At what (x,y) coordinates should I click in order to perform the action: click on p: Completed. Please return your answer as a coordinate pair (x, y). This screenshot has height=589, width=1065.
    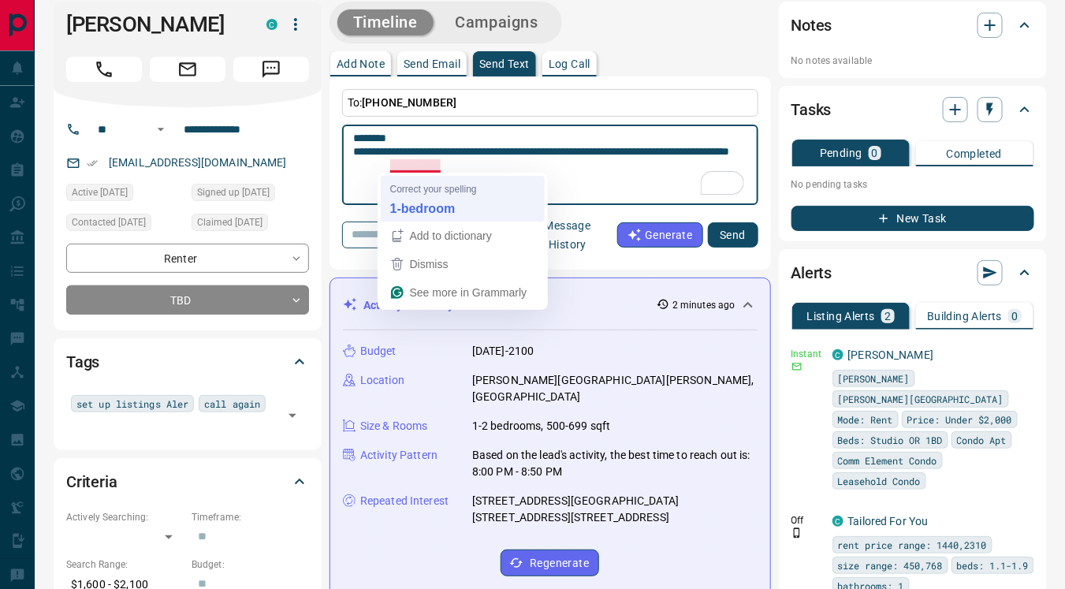
    Looking at the image, I should click on (975, 154).